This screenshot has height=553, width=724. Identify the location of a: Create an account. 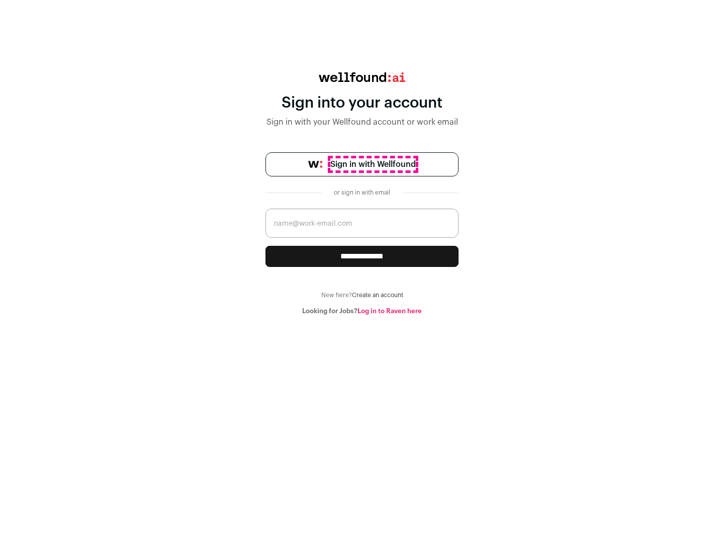
(377, 295).